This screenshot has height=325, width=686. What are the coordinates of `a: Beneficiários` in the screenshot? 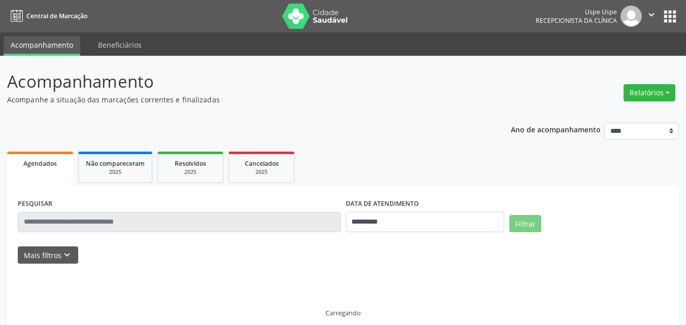 It's located at (120, 45).